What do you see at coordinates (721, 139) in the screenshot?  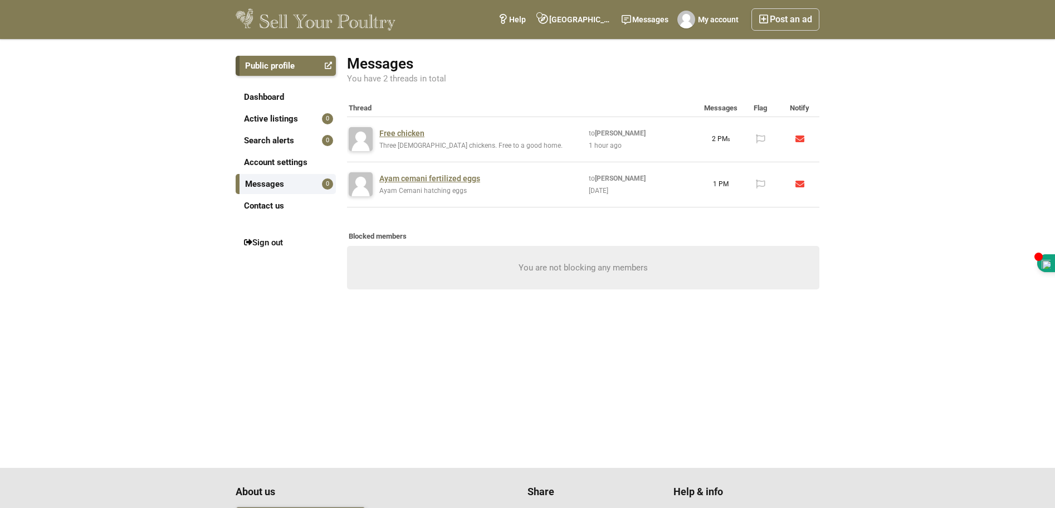 I see `div: 2 PM` at bounding box center [721, 139].